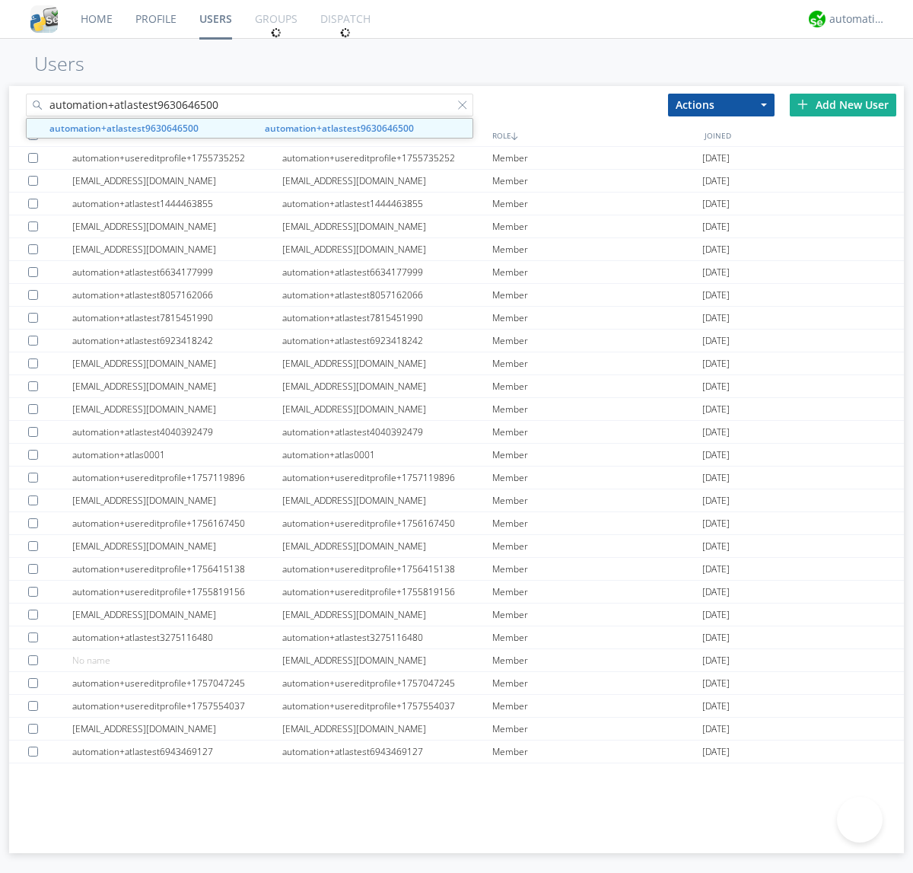 The height and width of the screenshot is (873, 913). Describe the element at coordinates (387, 203) in the screenshot. I see `div: automation+atlastest1444463855` at that location.